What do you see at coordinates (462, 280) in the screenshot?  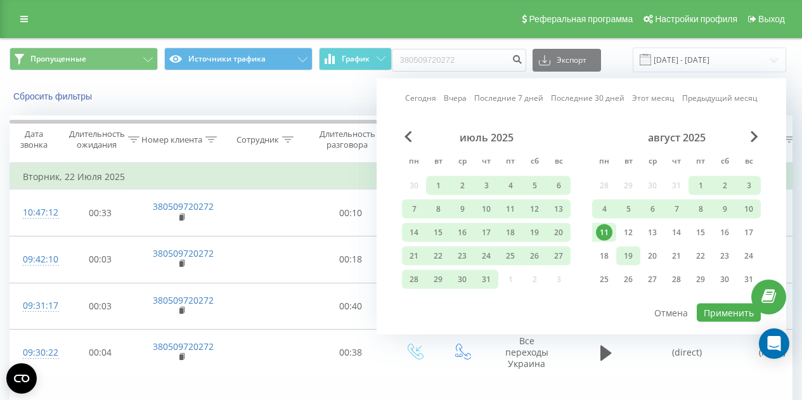 I see `div: ср 30 июля 2025 г.` at bounding box center [462, 280].